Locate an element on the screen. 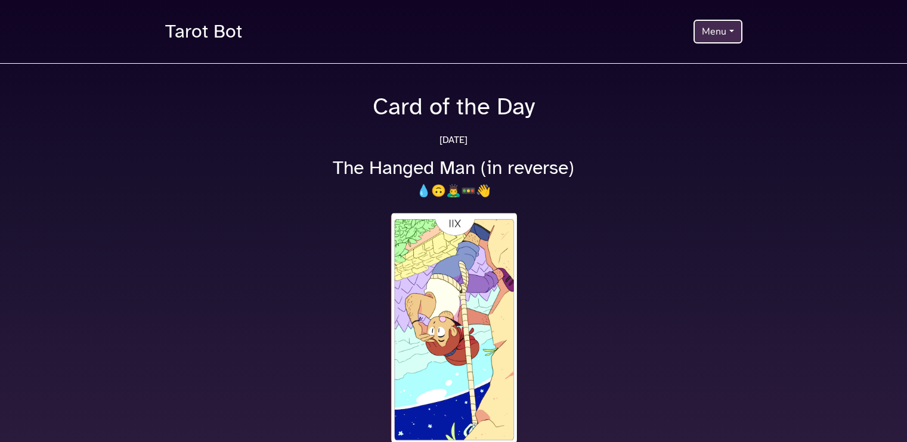 Image resolution: width=907 pixels, height=442 pixels. h2: The Hanged Man (in reverse) is located at coordinates (454, 168).